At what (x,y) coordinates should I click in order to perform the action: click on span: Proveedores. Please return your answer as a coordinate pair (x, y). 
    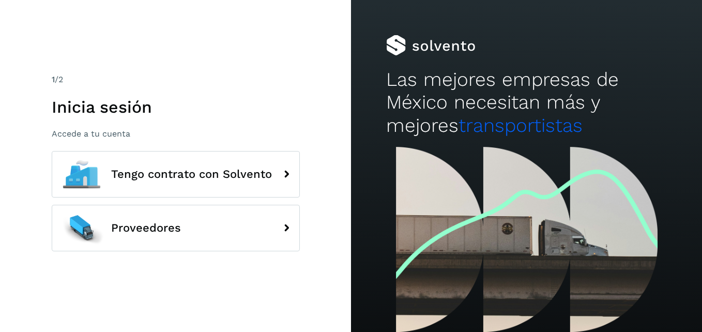
    Looking at the image, I should click on (146, 228).